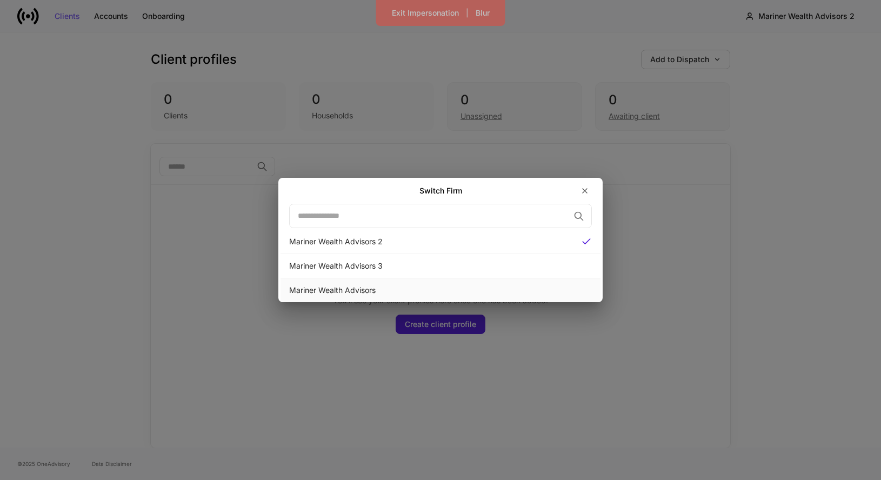  I want to click on div: Mariner Wealth Advisors 2, so click(431, 242).